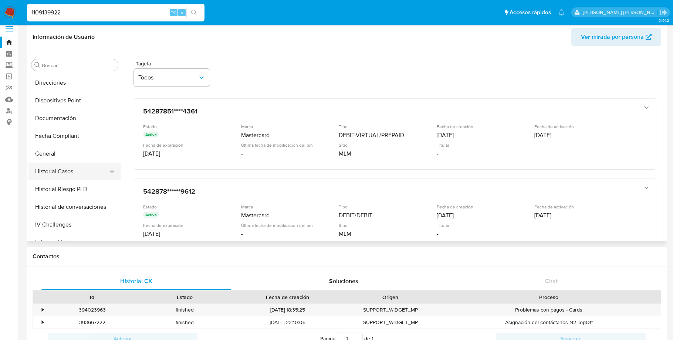 The image size is (673, 340). I want to click on a: Salir, so click(663, 12).